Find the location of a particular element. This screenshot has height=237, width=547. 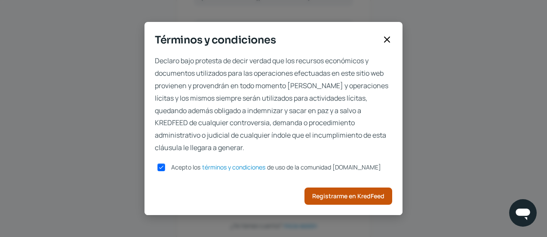

span: Registrarme en KredFeed is located at coordinates (348, 196).